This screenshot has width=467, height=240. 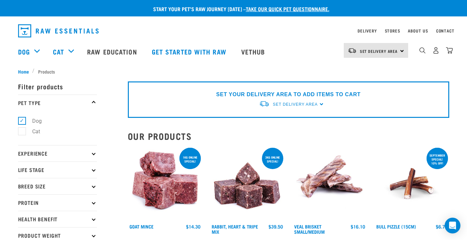 I want to click on div: September special! 10% off!, so click(x=437, y=159).